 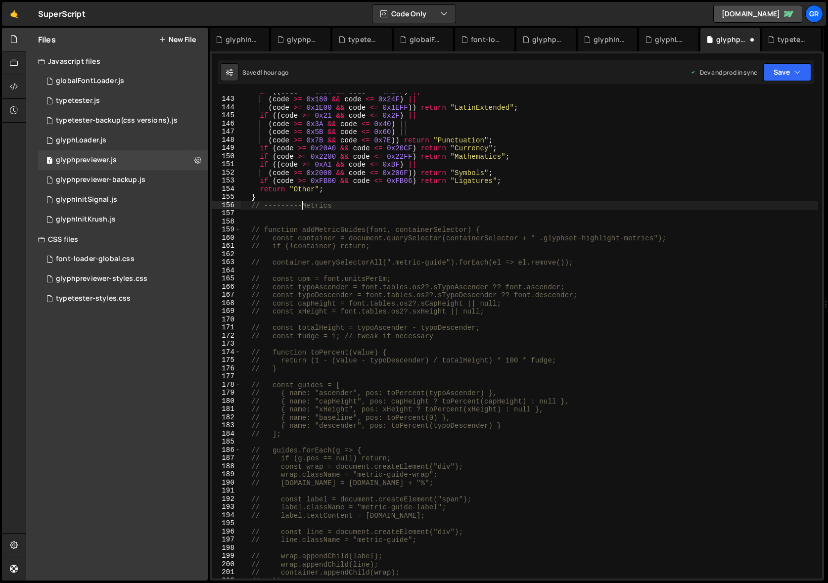 I want to click on div: Saved, so click(x=265, y=72).